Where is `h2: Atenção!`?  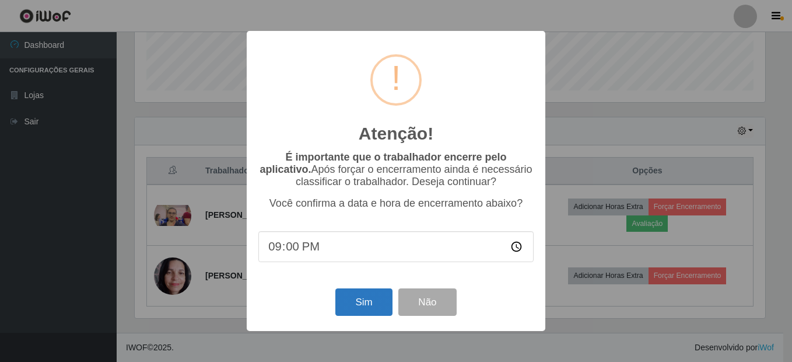
h2: Atenção! is located at coordinates (396, 134).